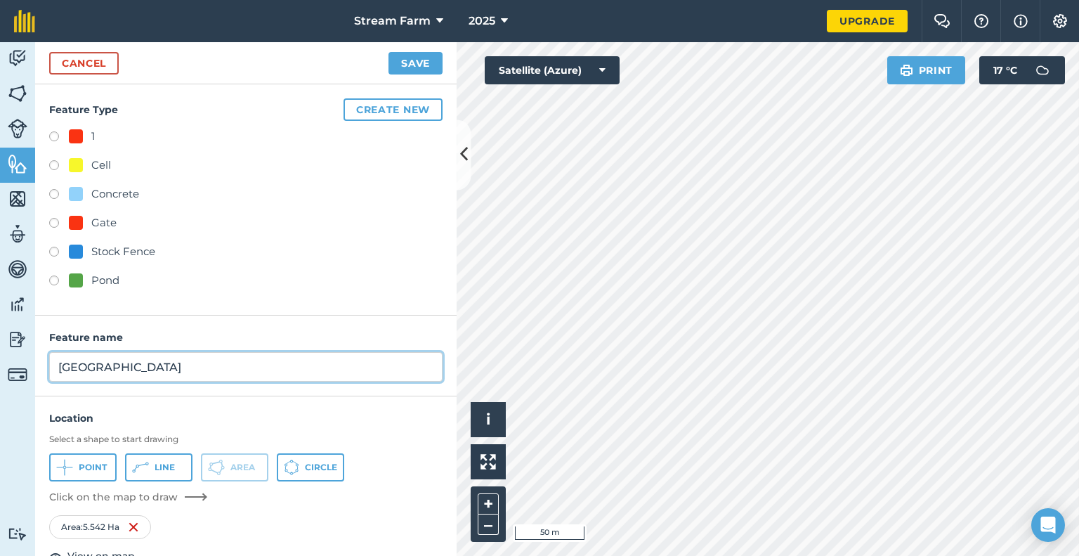 This screenshot has width=1079, height=556. I want to click on h4: Location, so click(246, 418).